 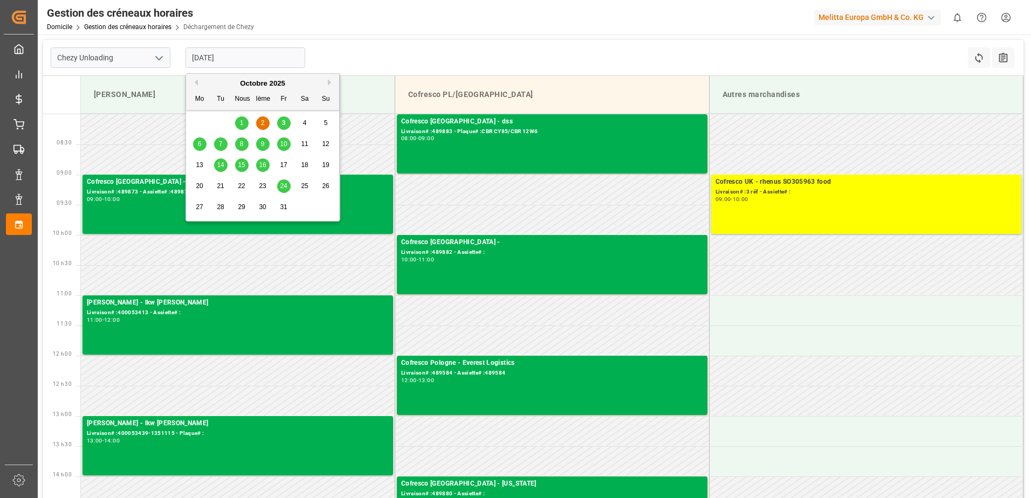 I want to click on span: 10 h 30, so click(x=62, y=263).